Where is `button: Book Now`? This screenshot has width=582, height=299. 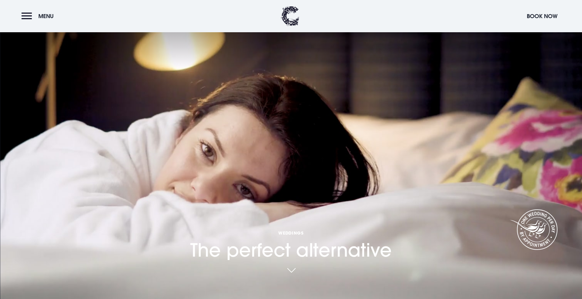 button: Book Now is located at coordinates (542, 16).